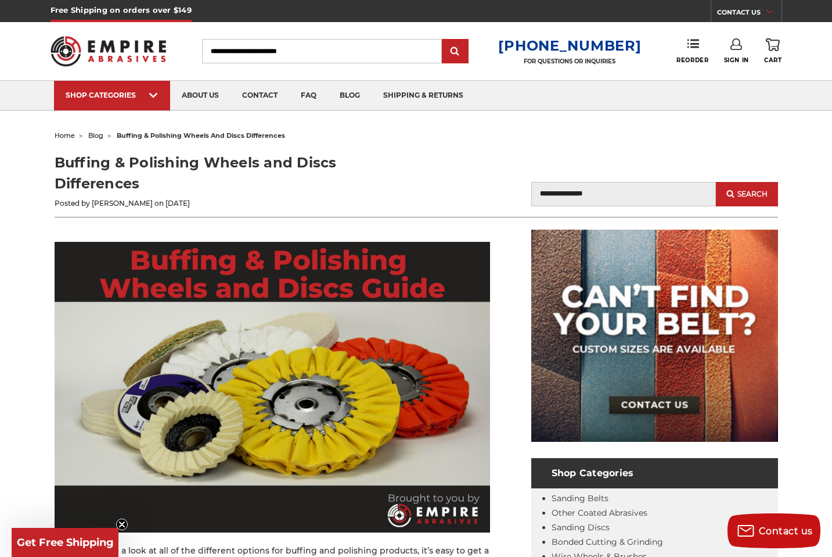 This screenshot has height=557, width=832. I want to click on span: Reorder, so click(692, 60).